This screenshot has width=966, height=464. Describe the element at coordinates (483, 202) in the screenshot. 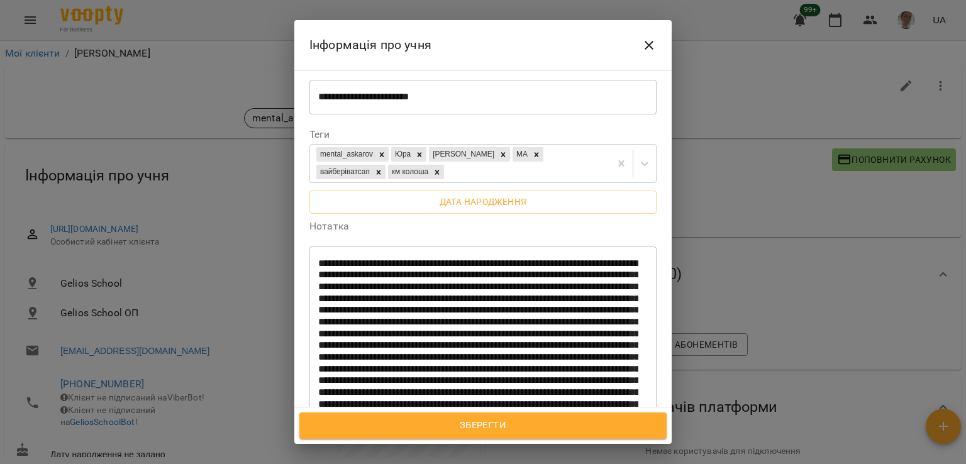

I see `span: Дата народження` at that location.